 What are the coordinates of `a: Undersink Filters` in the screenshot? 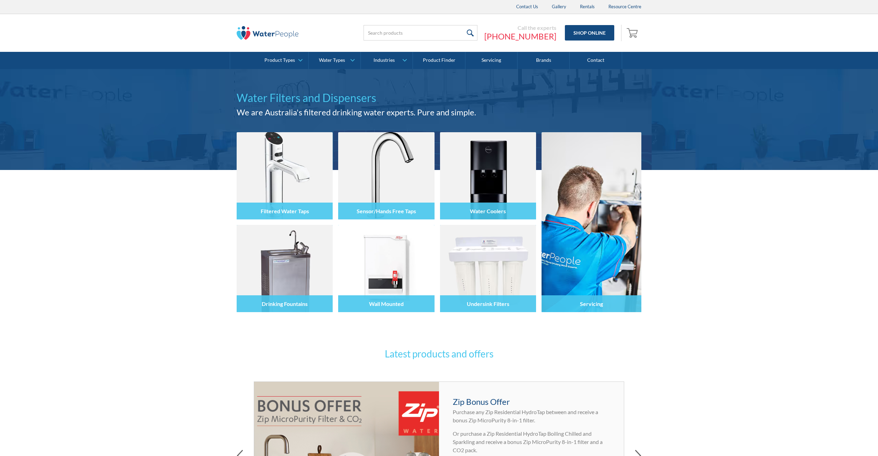 It's located at (488, 268).